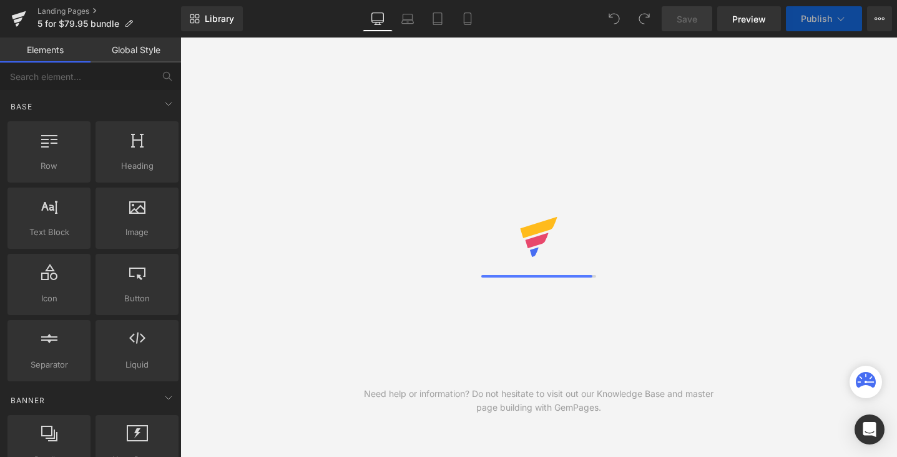  I want to click on a: Preview, so click(749, 19).